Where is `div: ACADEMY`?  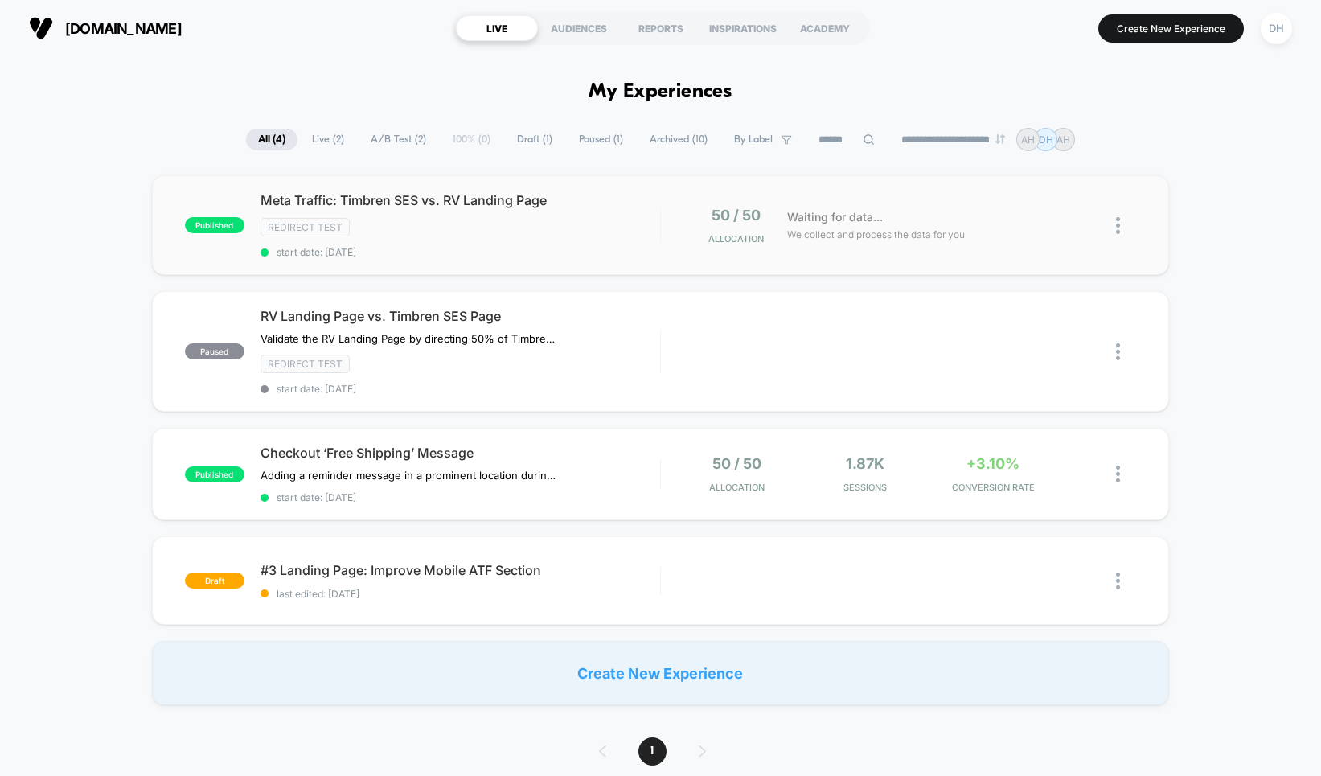
div: ACADEMY is located at coordinates (825, 28).